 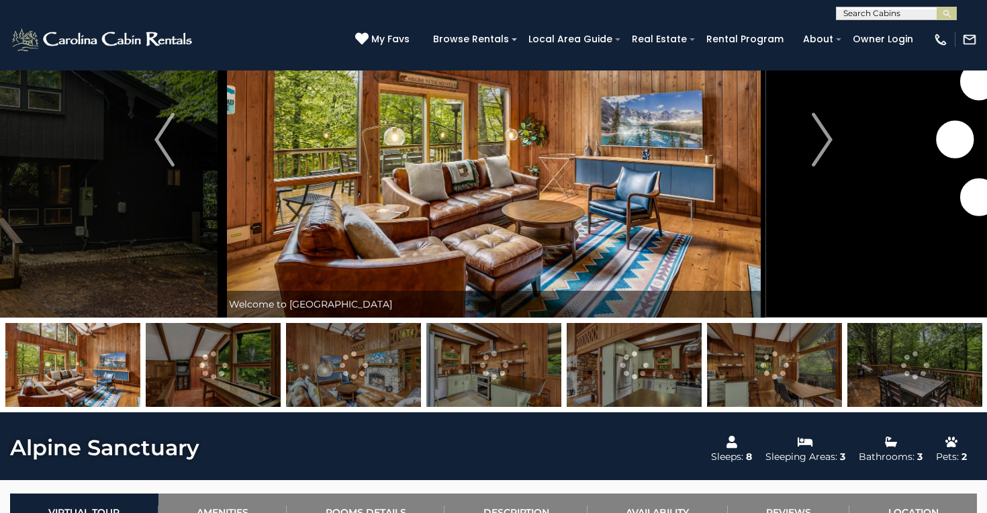 I want to click on a: My Favs, so click(x=384, y=40).